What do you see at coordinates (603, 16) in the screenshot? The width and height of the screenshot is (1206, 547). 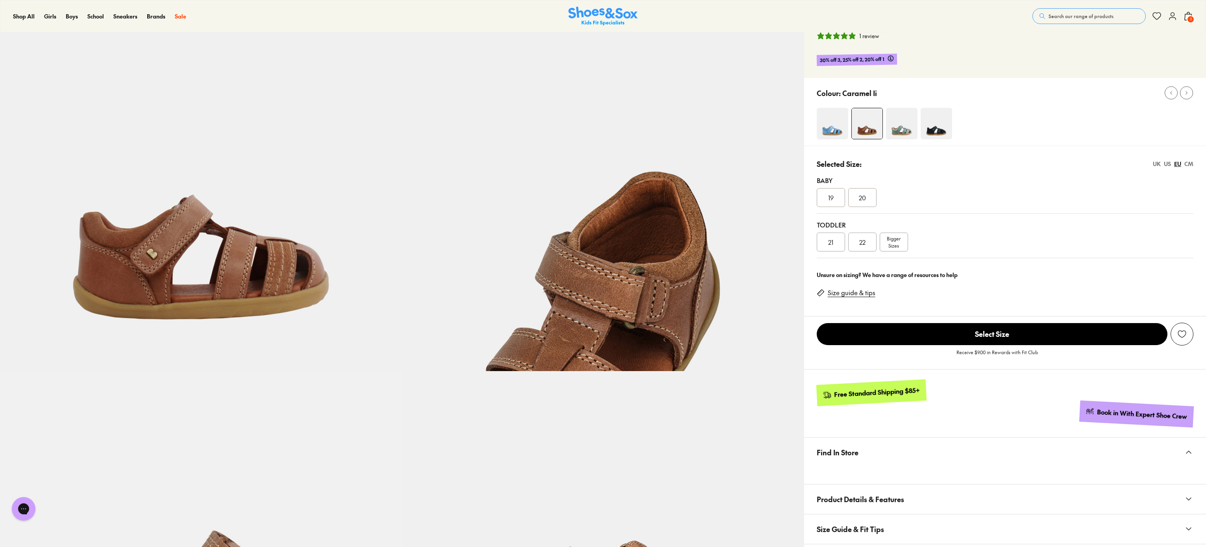 I see `img: SNS_Logo_Responsive.svg` at bounding box center [603, 16].